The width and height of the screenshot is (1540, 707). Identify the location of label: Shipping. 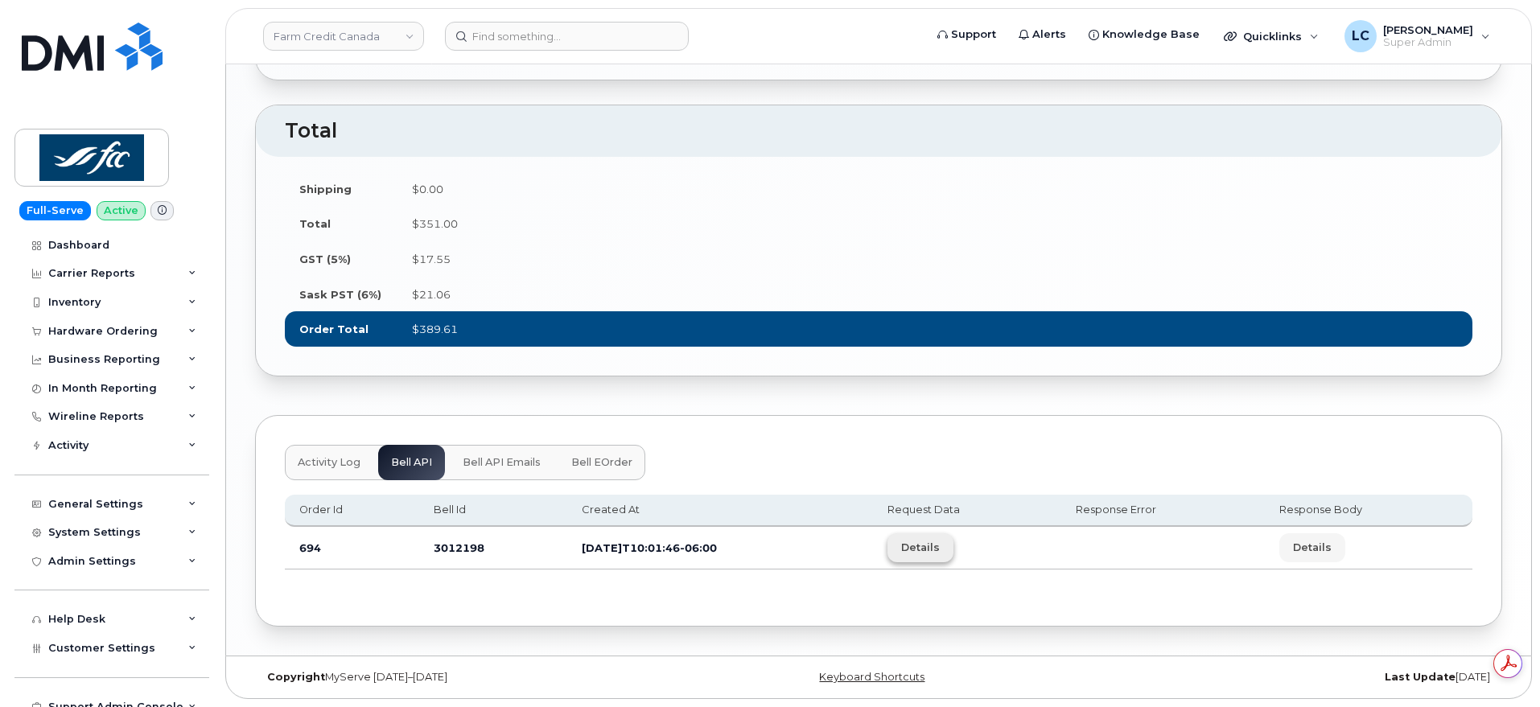
(325, 189).